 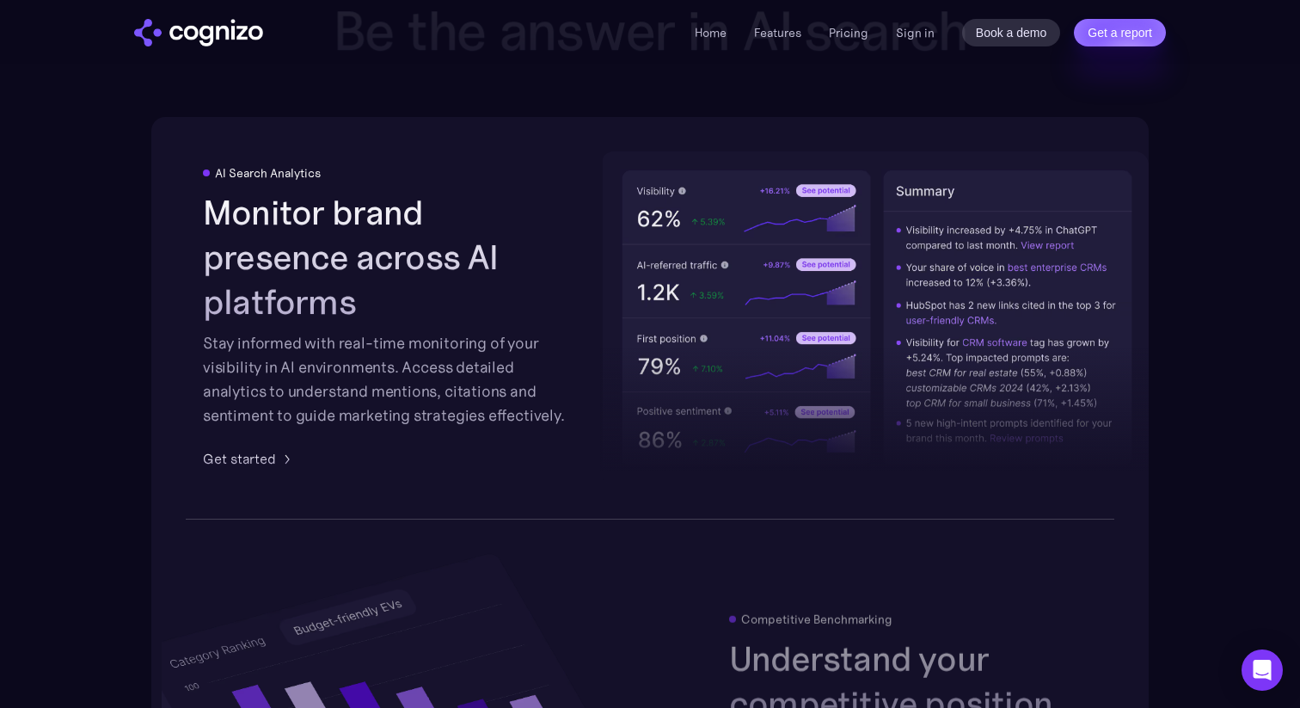 What do you see at coordinates (877, 317) in the screenshot?
I see `img: AI visibility metrics performance insights` at bounding box center [877, 317].